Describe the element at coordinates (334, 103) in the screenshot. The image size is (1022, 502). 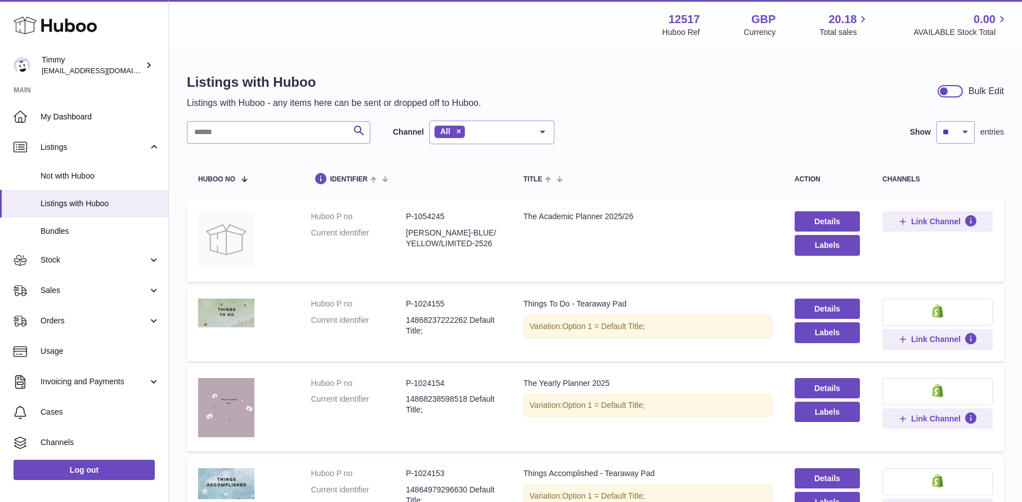
I see `p: Listings with Huboo - any items here can be sent or dropped off to Huboo.` at that location.